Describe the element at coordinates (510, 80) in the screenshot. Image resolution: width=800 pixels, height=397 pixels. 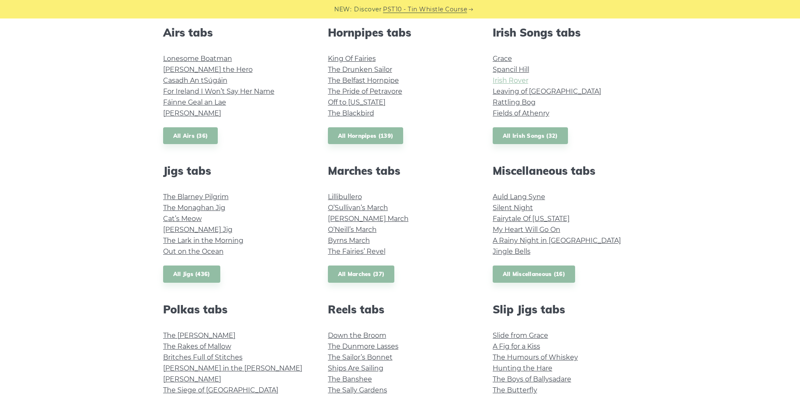
I see `a: Irish Rover` at that location.